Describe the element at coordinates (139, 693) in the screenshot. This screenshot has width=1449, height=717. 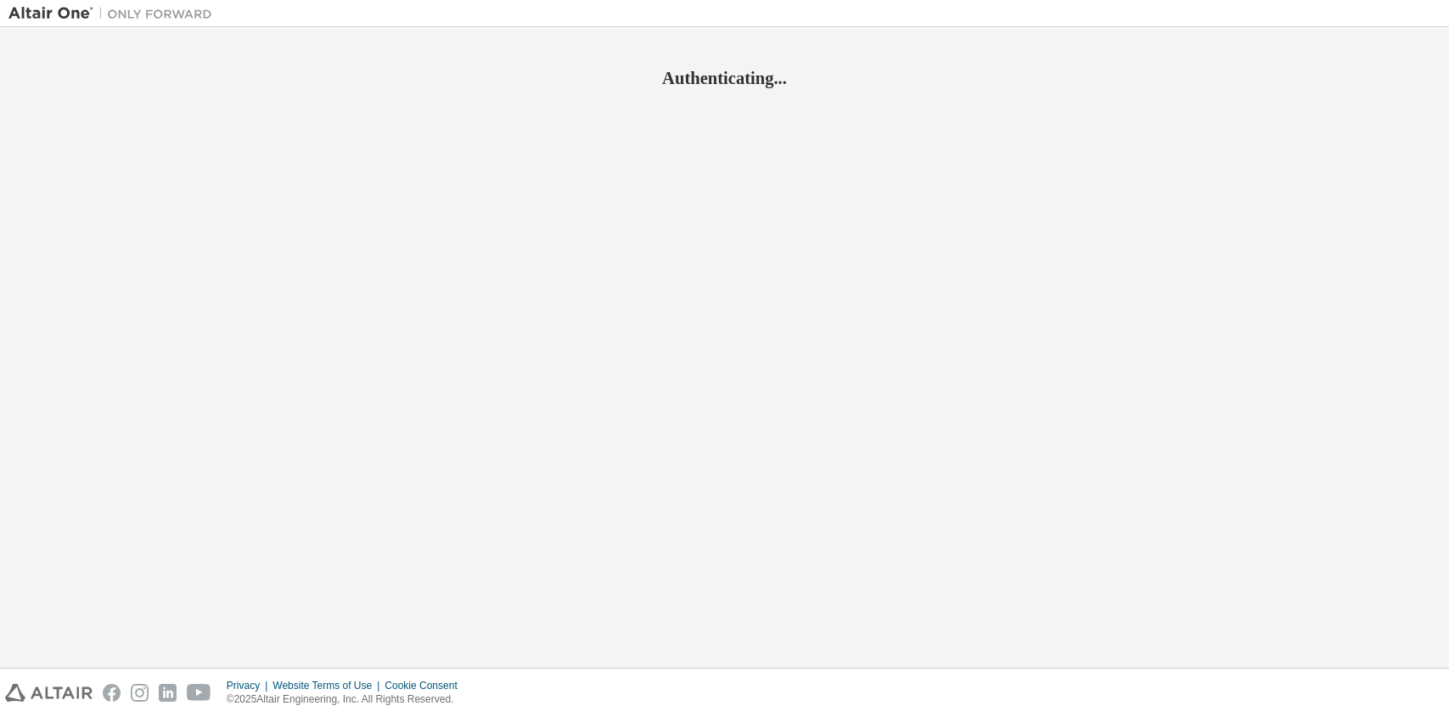
I see `img: instagram.svg` at that location.